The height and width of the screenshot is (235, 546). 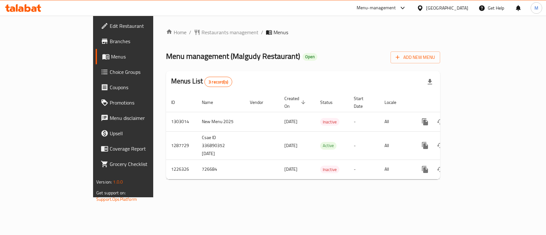 What do you see at coordinates (230, 32) in the screenshot?
I see `span: Restaurants management` at bounding box center [230, 32].